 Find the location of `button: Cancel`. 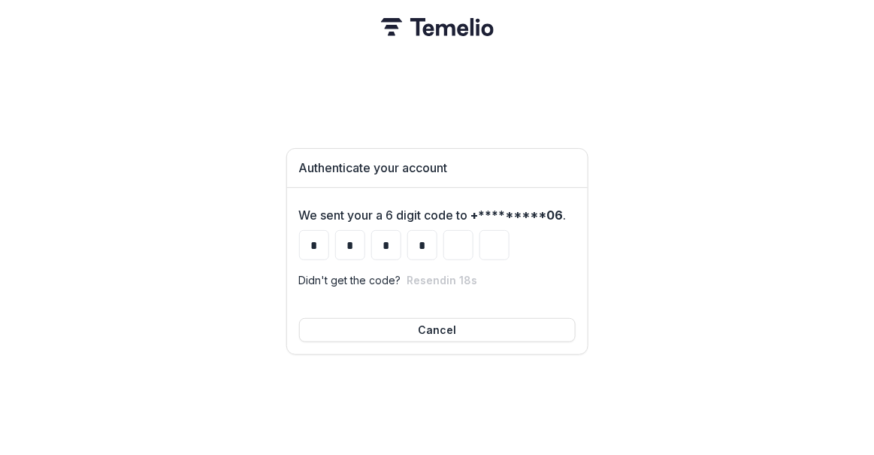

button: Cancel is located at coordinates (437, 330).